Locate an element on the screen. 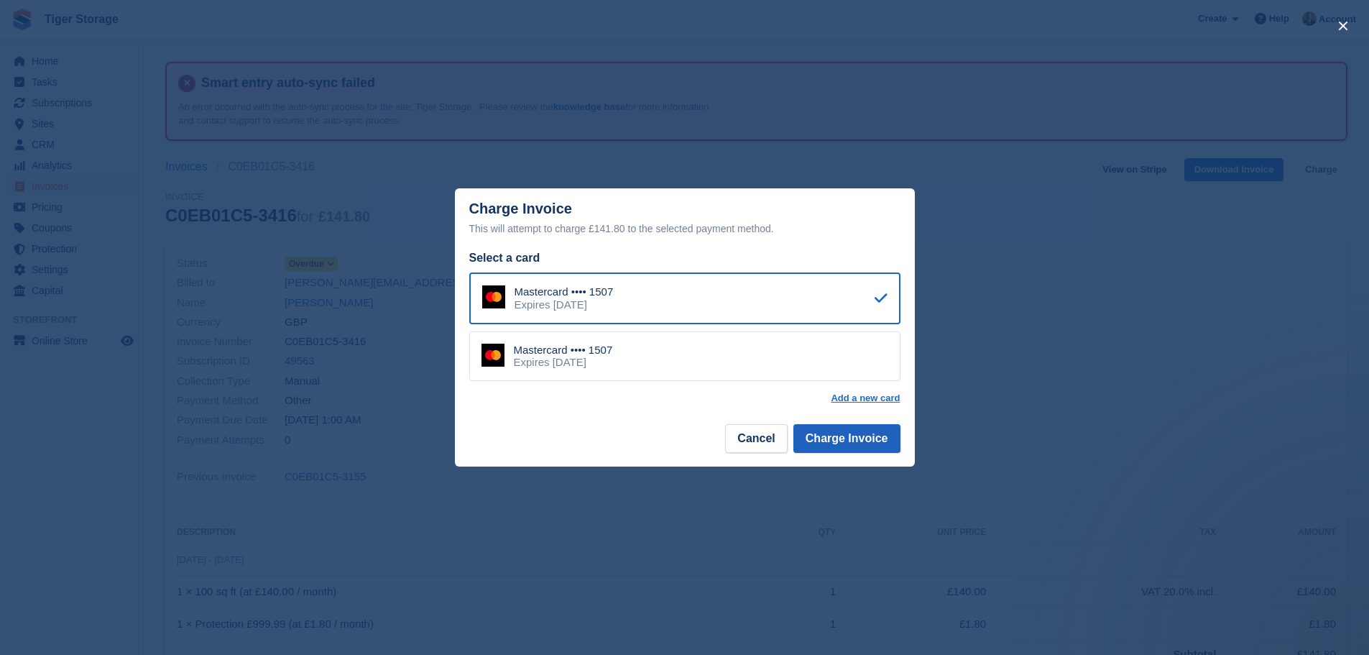 The height and width of the screenshot is (655, 1369). button: Charge Invoice is located at coordinates (846, 438).